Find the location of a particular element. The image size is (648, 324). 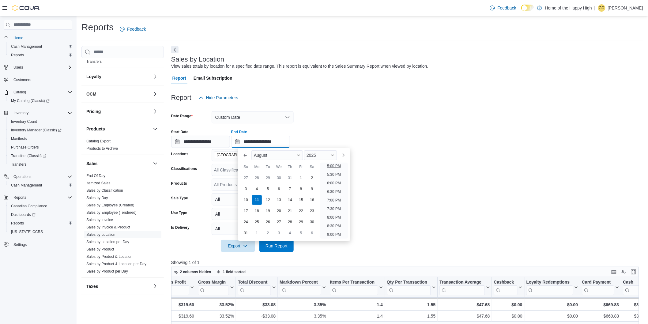

div: 1.55 is located at coordinates (411, 305).